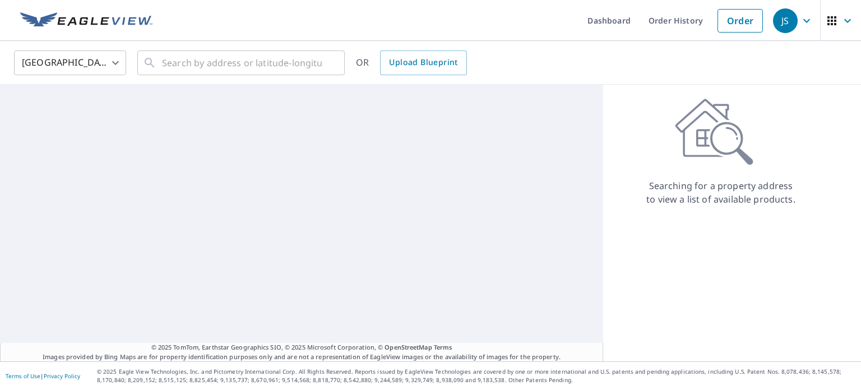 This screenshot has width=861, height=390. I want to click on input: Search by address or latitude-longitude, so click(242, 63).